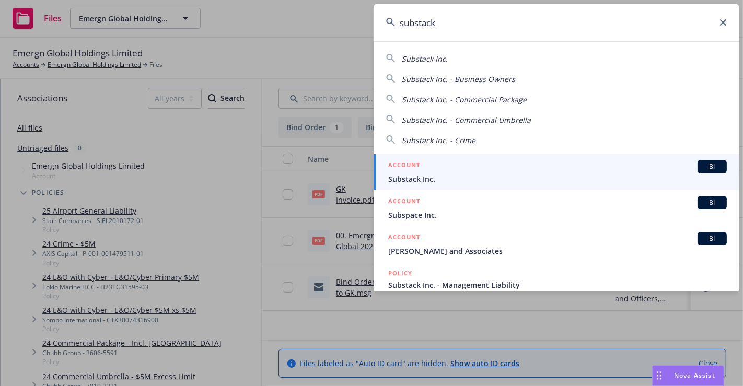 The height and width of the screenshot is (386, 743). I want to click on span: Substack Inc. - Commercial Umbrella, so click(466, 120).